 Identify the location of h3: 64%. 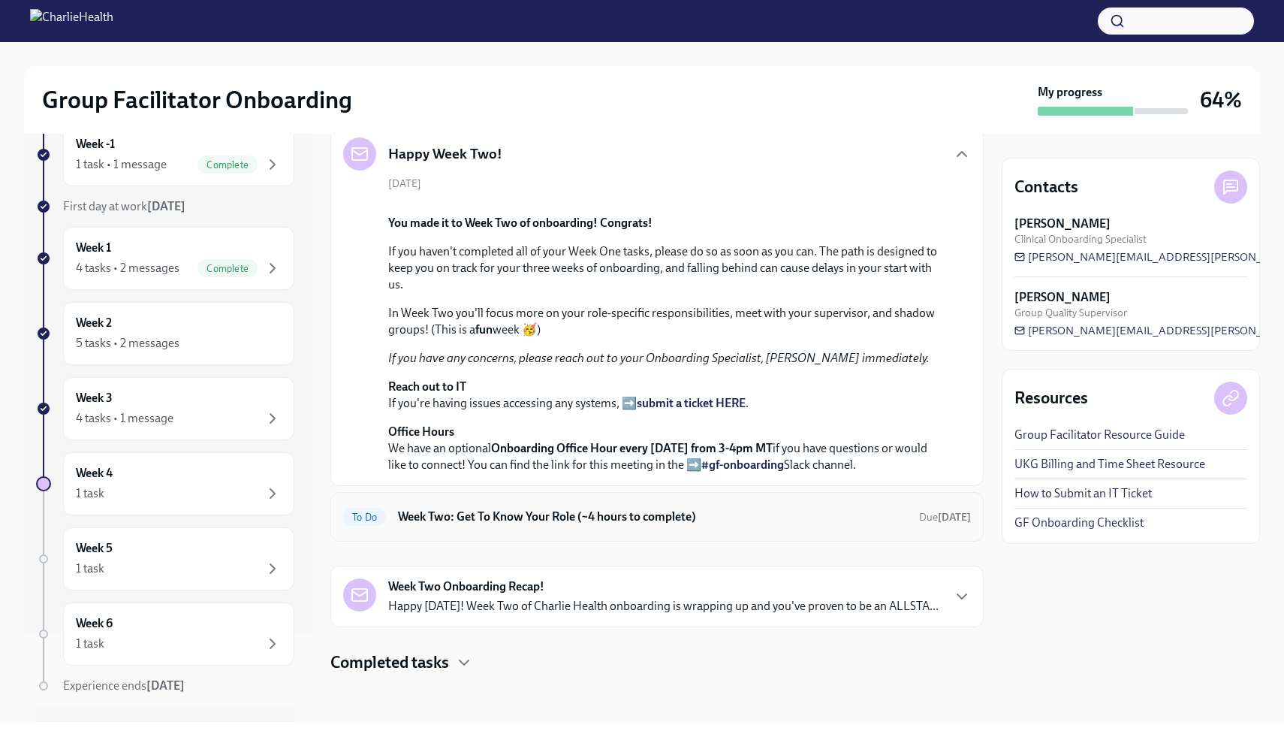
(1221, 100).